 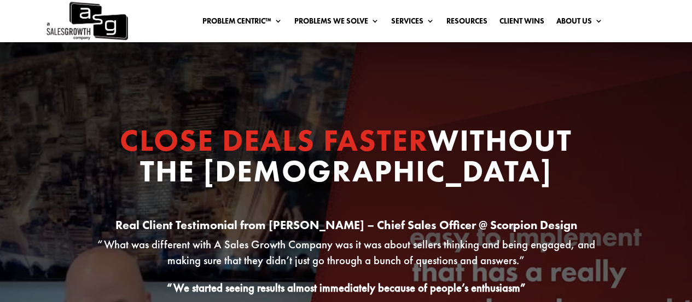 I want to click on strong: “We started seeing results almost immediately because of people’s enthusiasm”, so click(x=347, y=287).